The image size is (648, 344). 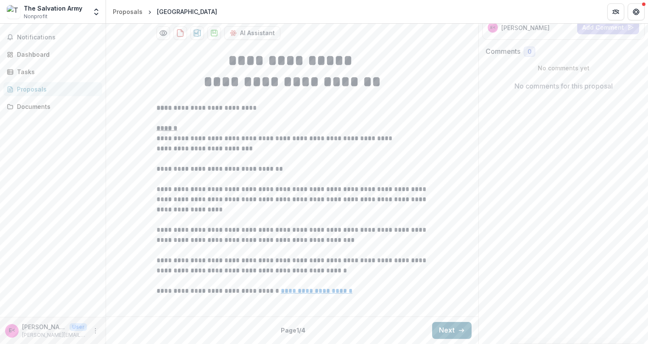 I want to click on button: Preview d084f07a-dd34-447f-8b3f-2ca3a7e10444-1.pdf, so click(x=163, y=33).